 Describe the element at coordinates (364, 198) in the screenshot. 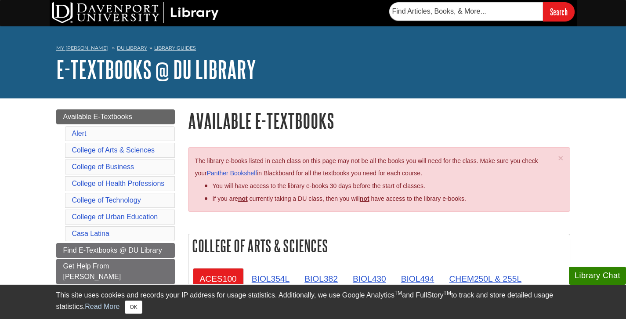

I see `u: not` at that location.